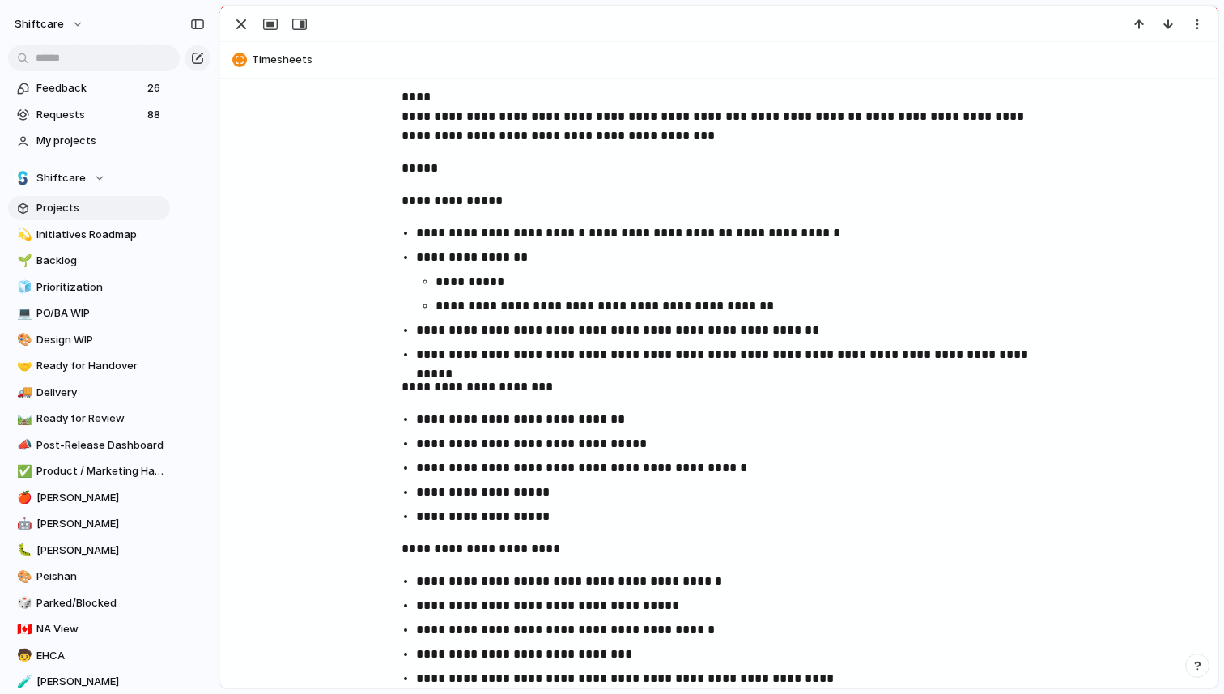  What do you see at coordinates (89, 178) in the screenshot?
I see `button: Shiftcare` at bounding box center [89, 178].